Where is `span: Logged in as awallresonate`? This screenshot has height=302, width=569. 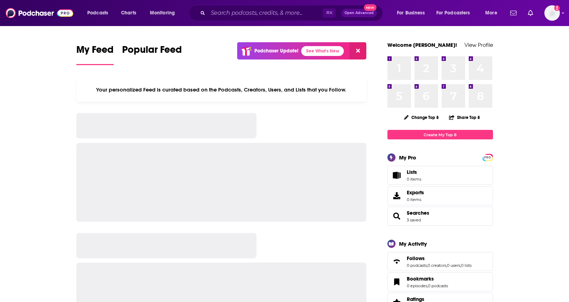
span: Logged in as awallresonate is located at coordinates (552, 13).